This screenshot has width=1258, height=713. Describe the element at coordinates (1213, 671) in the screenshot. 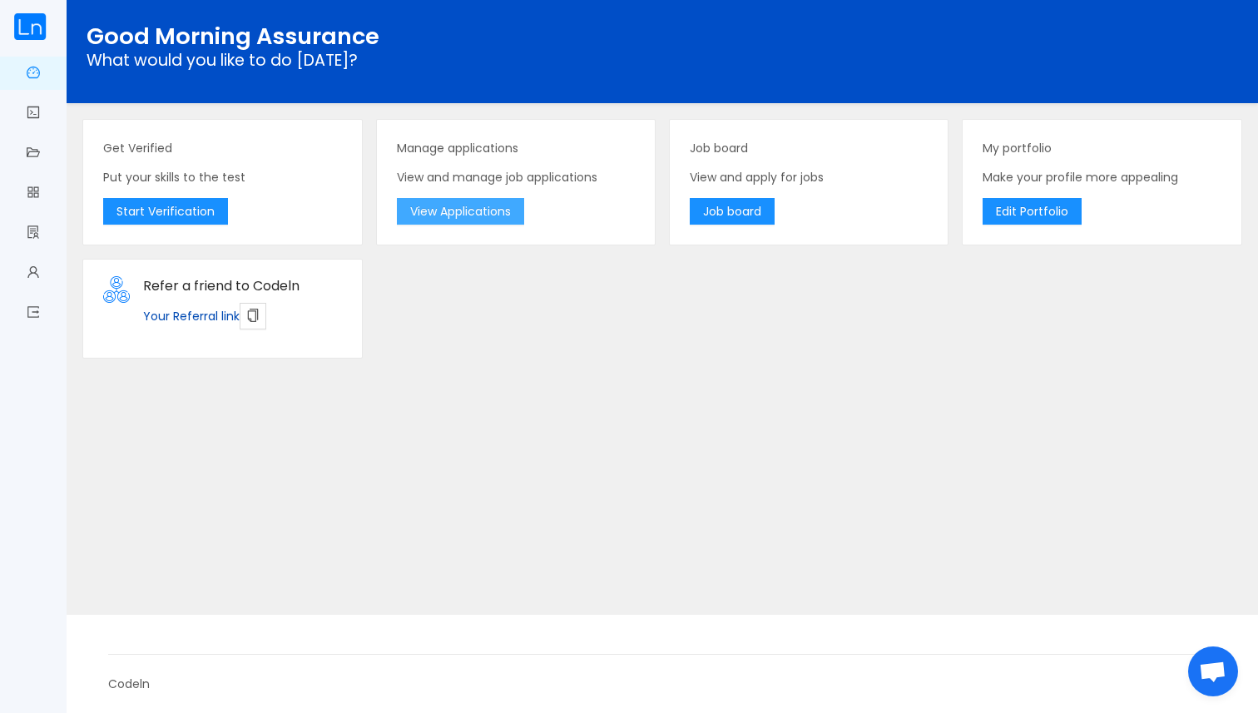

I see `a: Open chat` at that location.